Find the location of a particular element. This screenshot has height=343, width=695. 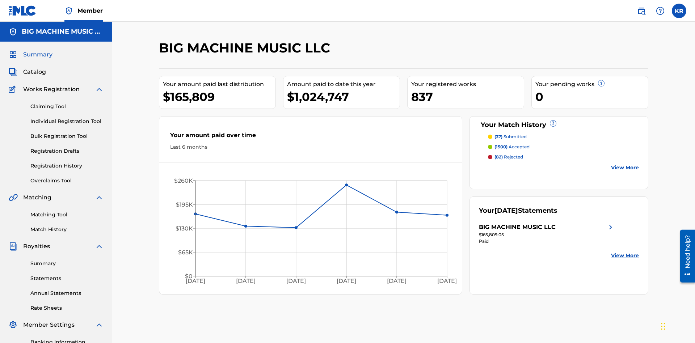

a: CatalogCatalog is located at coordinates (27, 72).